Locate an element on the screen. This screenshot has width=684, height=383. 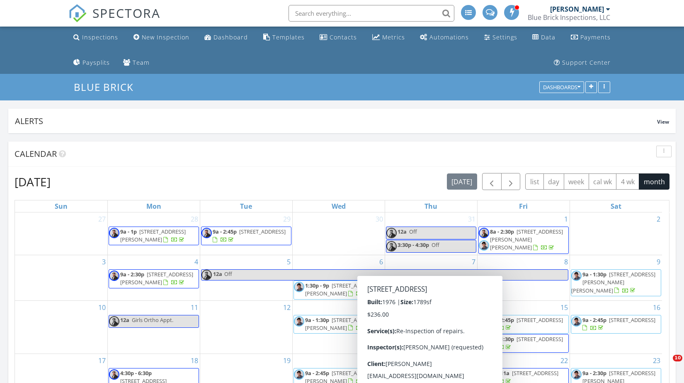
a: Go to August 8, 2025 is located at coordinates (566, 262).